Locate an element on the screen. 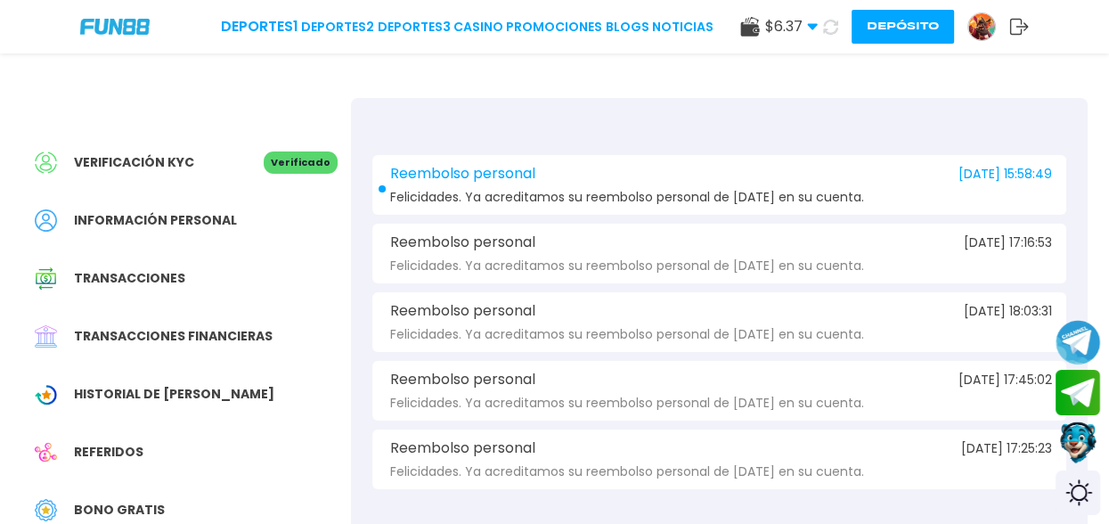  img: Avatar is located at coordinates (982, 27).